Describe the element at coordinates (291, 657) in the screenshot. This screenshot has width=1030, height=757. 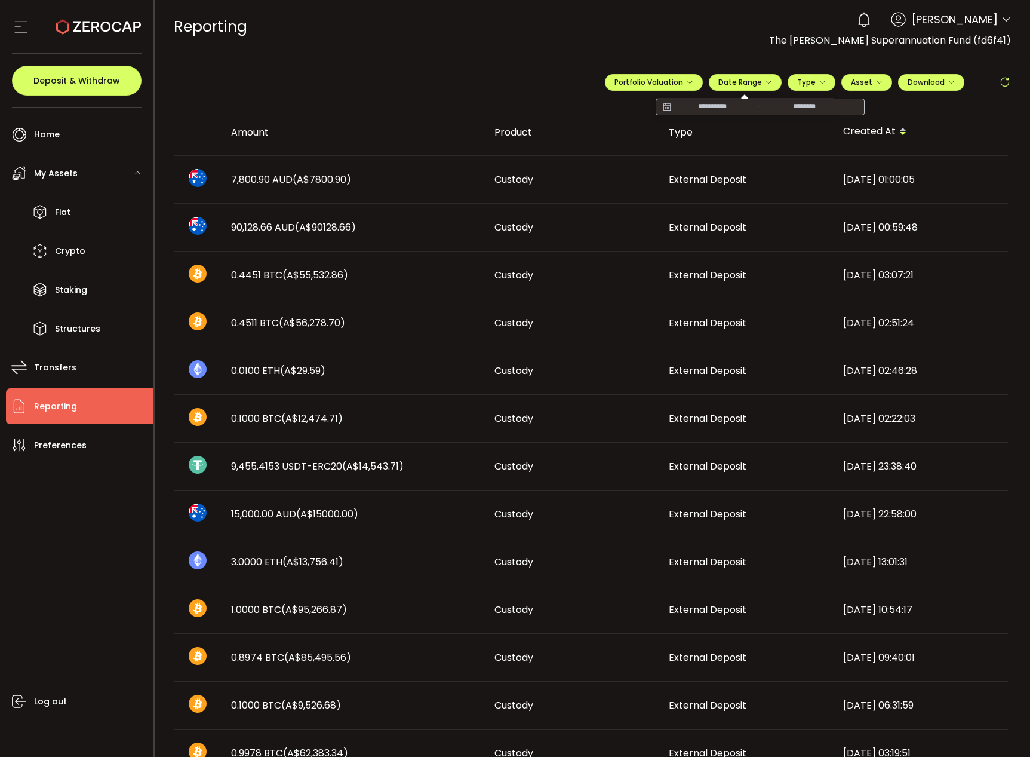
I see `span: 0.8974 BTC` at that location.